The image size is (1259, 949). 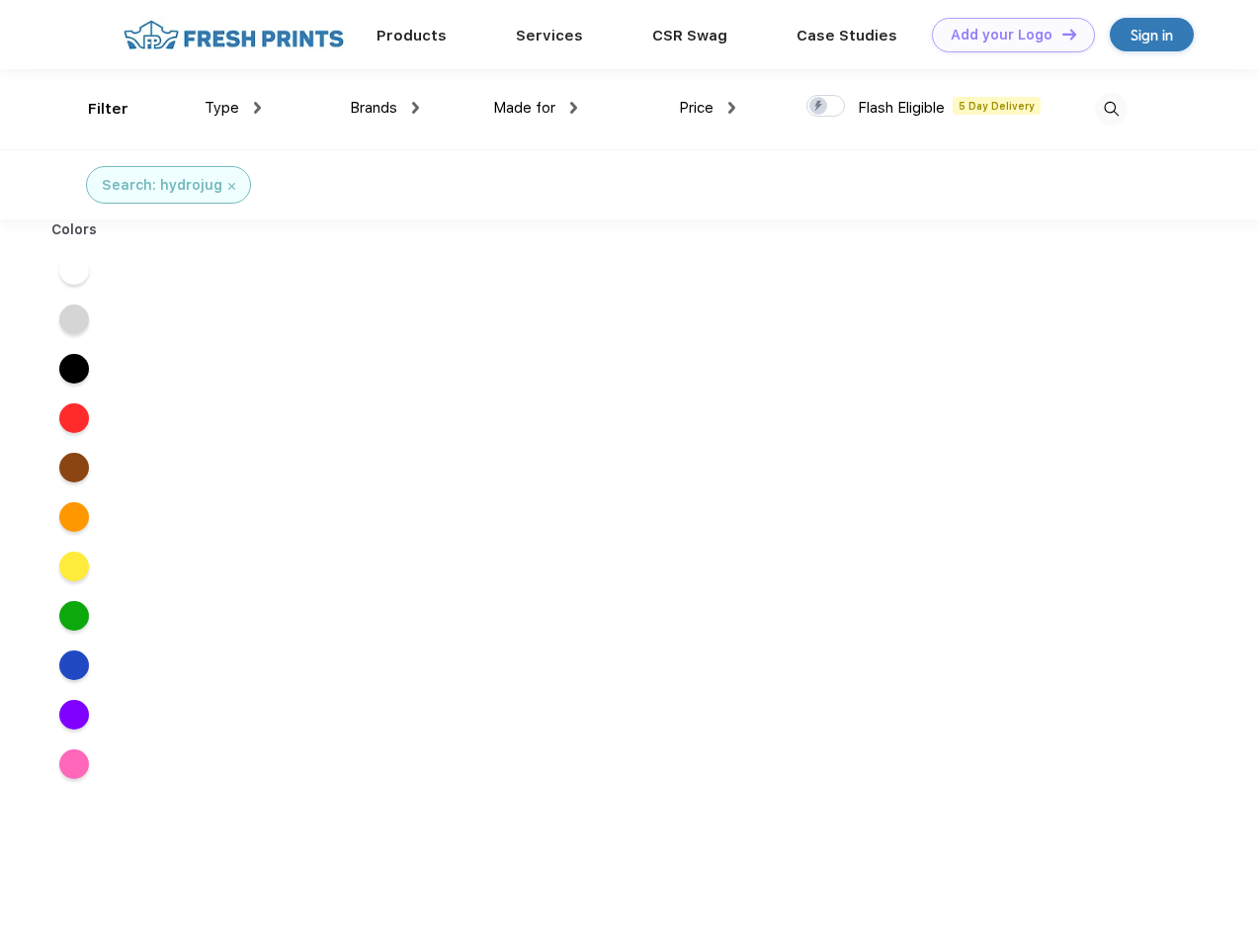 I want to click on span: Brands, so click(x=374, y=108).